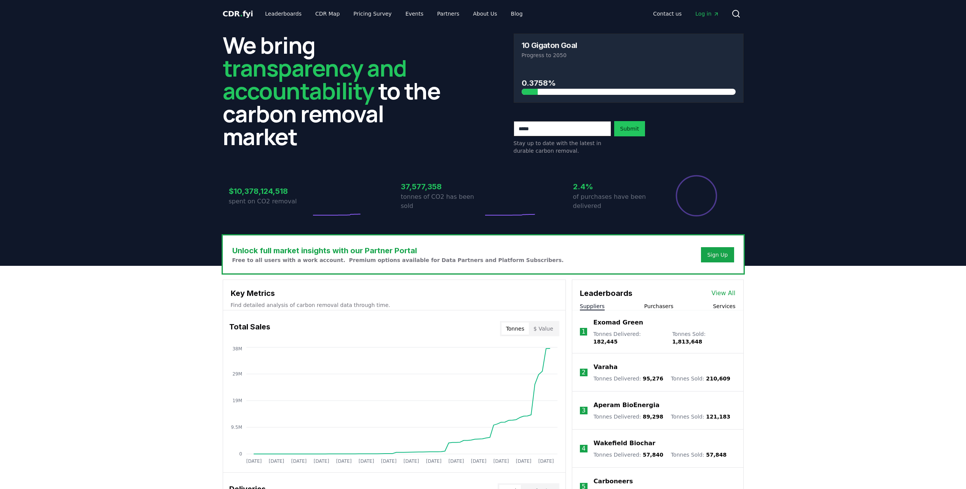 The width and height of the screenshot is (966, 489). What do you see at coordinates (626, 405) in the screenshot?
I see `p: Aperam BioEnergia` at bounding box center [626, 405].